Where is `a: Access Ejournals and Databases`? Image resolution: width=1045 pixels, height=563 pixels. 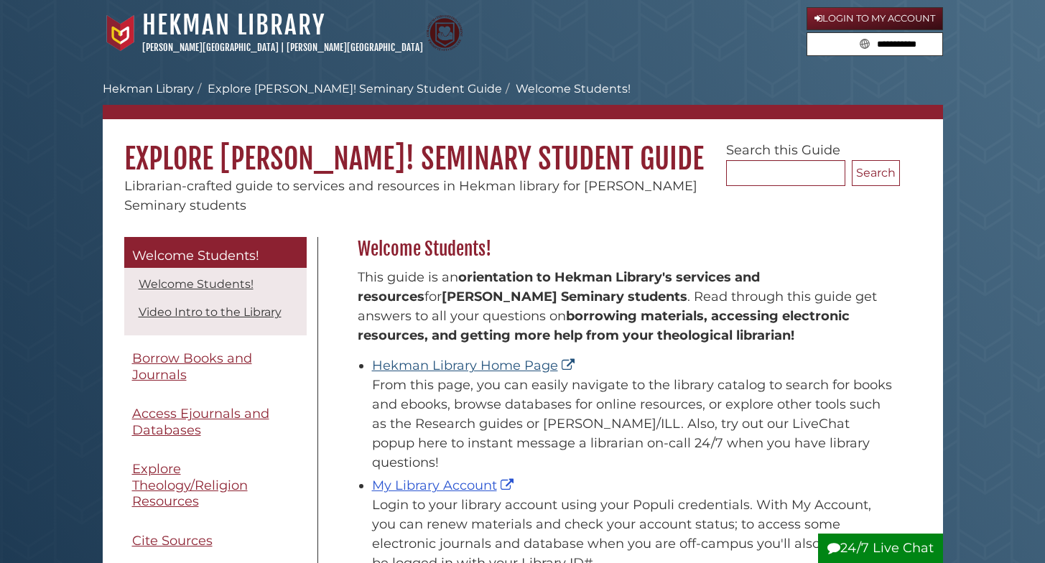
a: Access Ejournals and Databases is located at coordinates (215, 421).